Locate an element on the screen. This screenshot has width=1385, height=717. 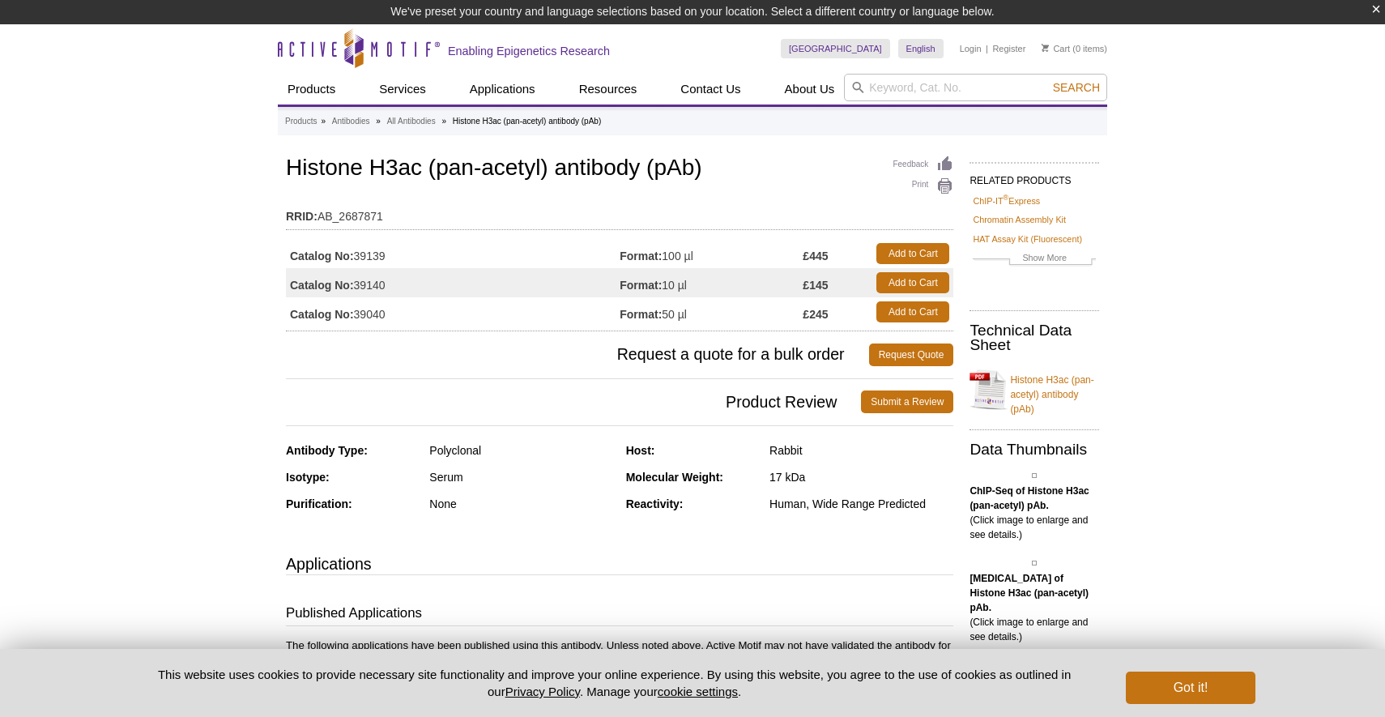
a: ChIP-IT®Express is located at coordinates (1006, 201).